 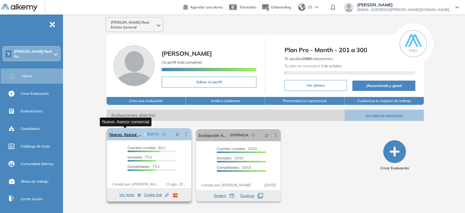 I want to click on a: Nuevo. Asesor comercial, so click(x=125, y=134).